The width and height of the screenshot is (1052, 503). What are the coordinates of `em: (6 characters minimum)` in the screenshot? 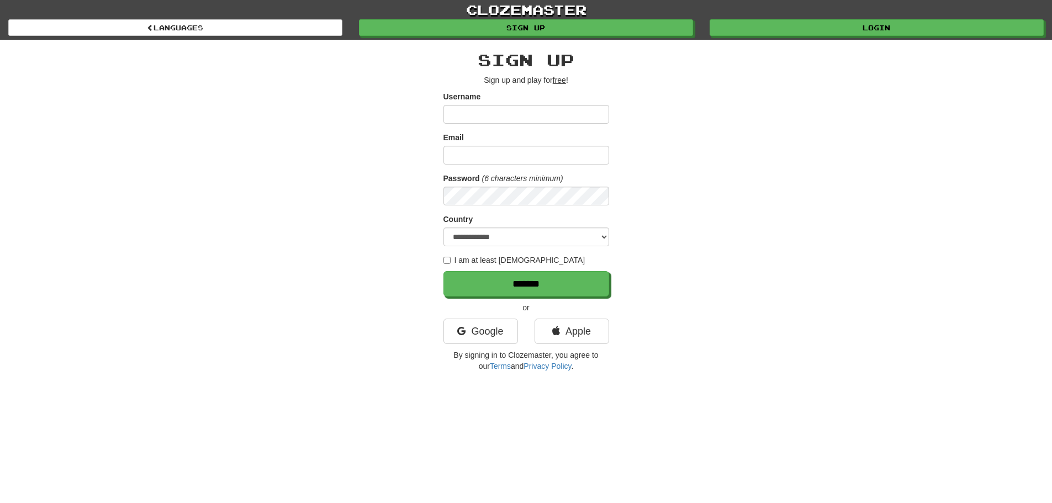 It's located at (522, 178).